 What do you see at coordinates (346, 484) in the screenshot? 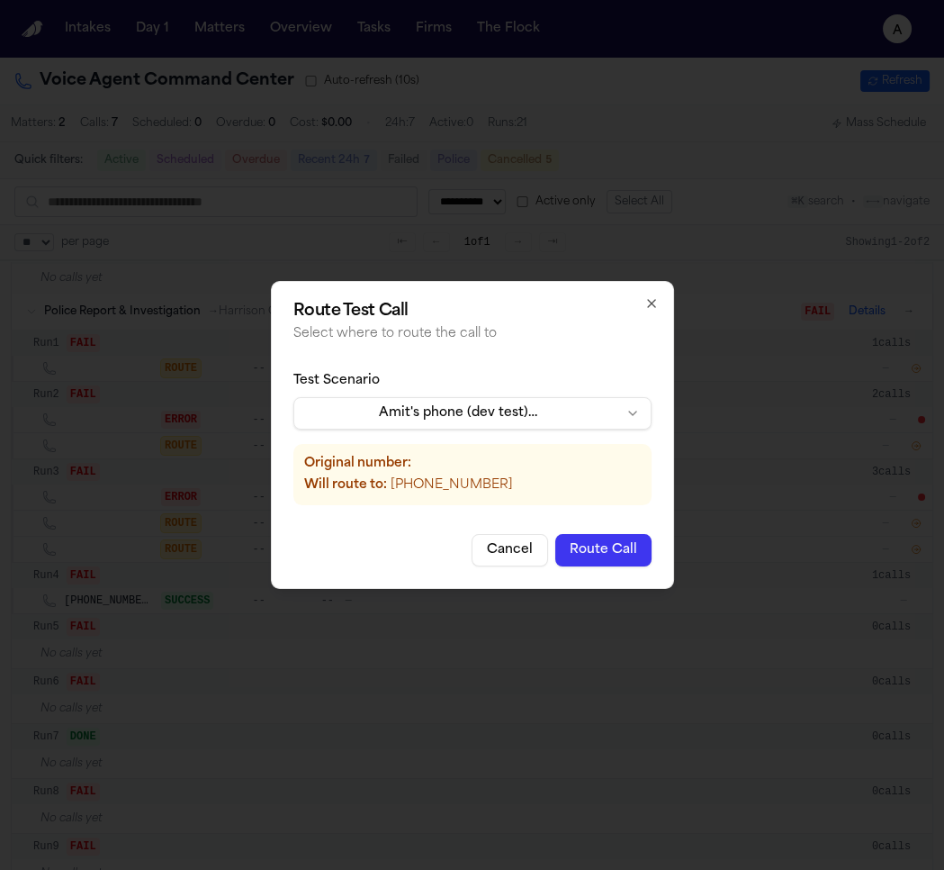
I see `strong: Will route to:` at bounding box center [346, 484].